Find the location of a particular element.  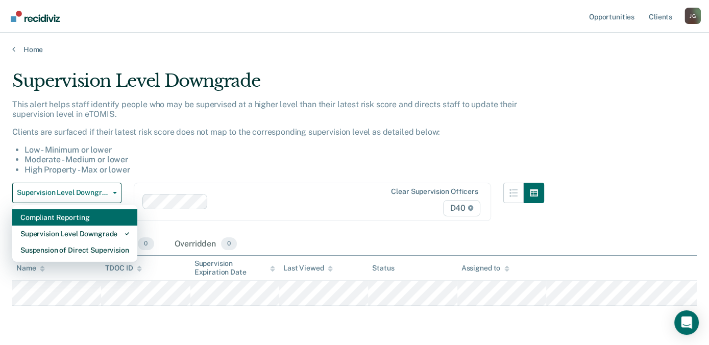

div: Clear supervision officers is located at coordinates (434, 191).